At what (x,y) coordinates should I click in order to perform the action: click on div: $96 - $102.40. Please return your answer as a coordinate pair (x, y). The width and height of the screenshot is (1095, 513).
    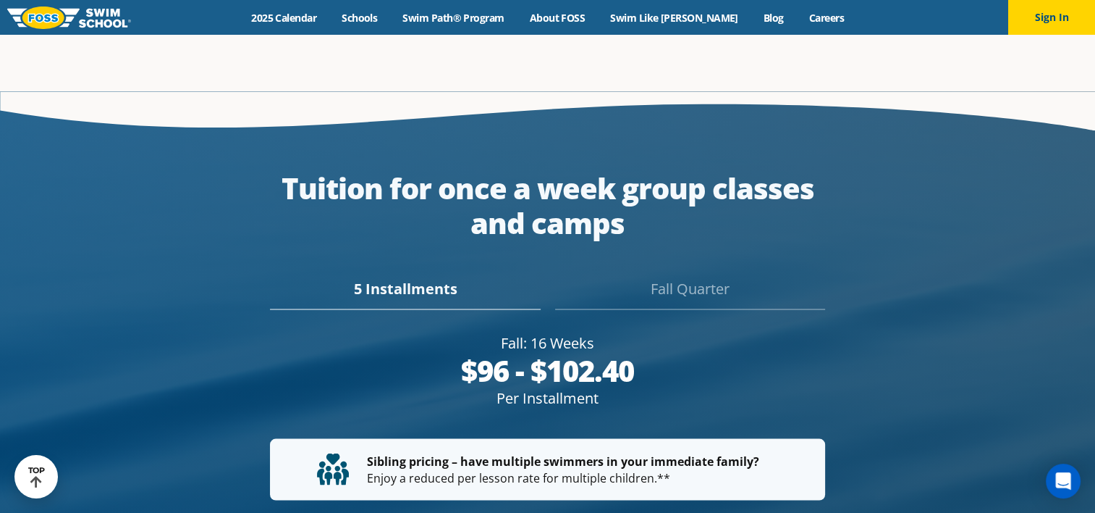
    Looking at the image, I should click on (547, 370).